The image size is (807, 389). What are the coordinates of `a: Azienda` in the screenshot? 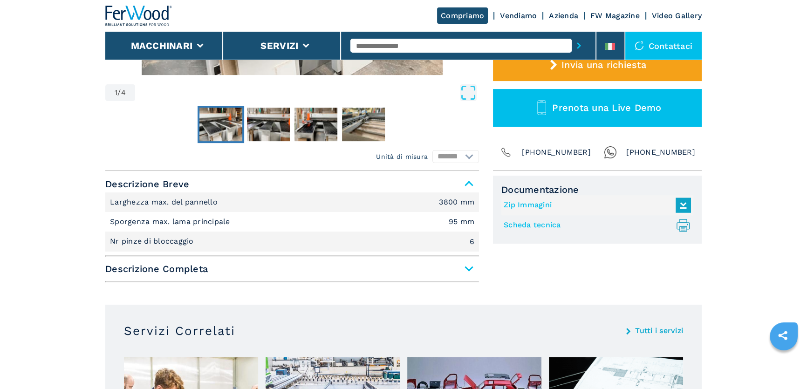 It's located at (563, 15).